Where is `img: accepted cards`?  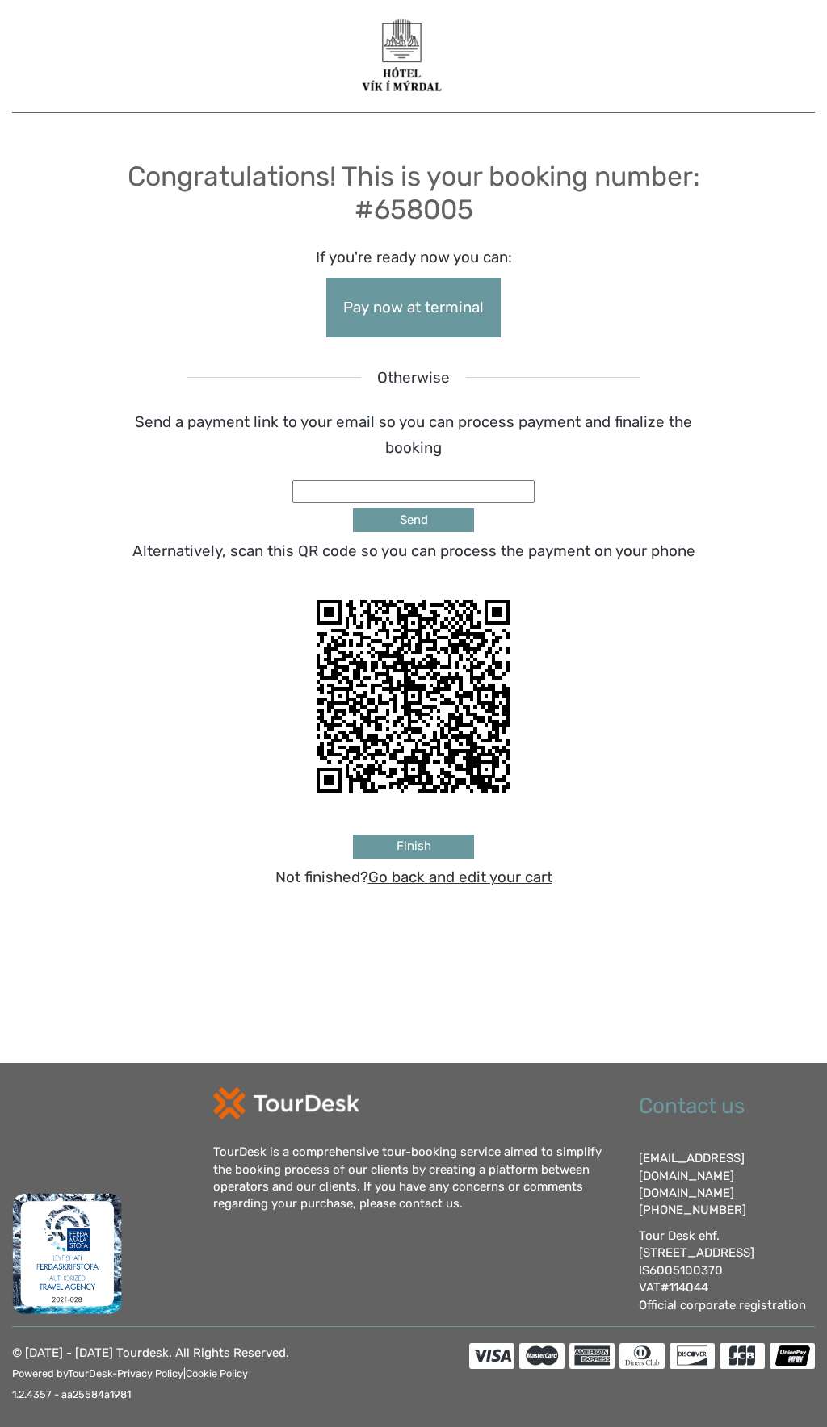 img: accepted cards is located at coordinates (642, 1356).